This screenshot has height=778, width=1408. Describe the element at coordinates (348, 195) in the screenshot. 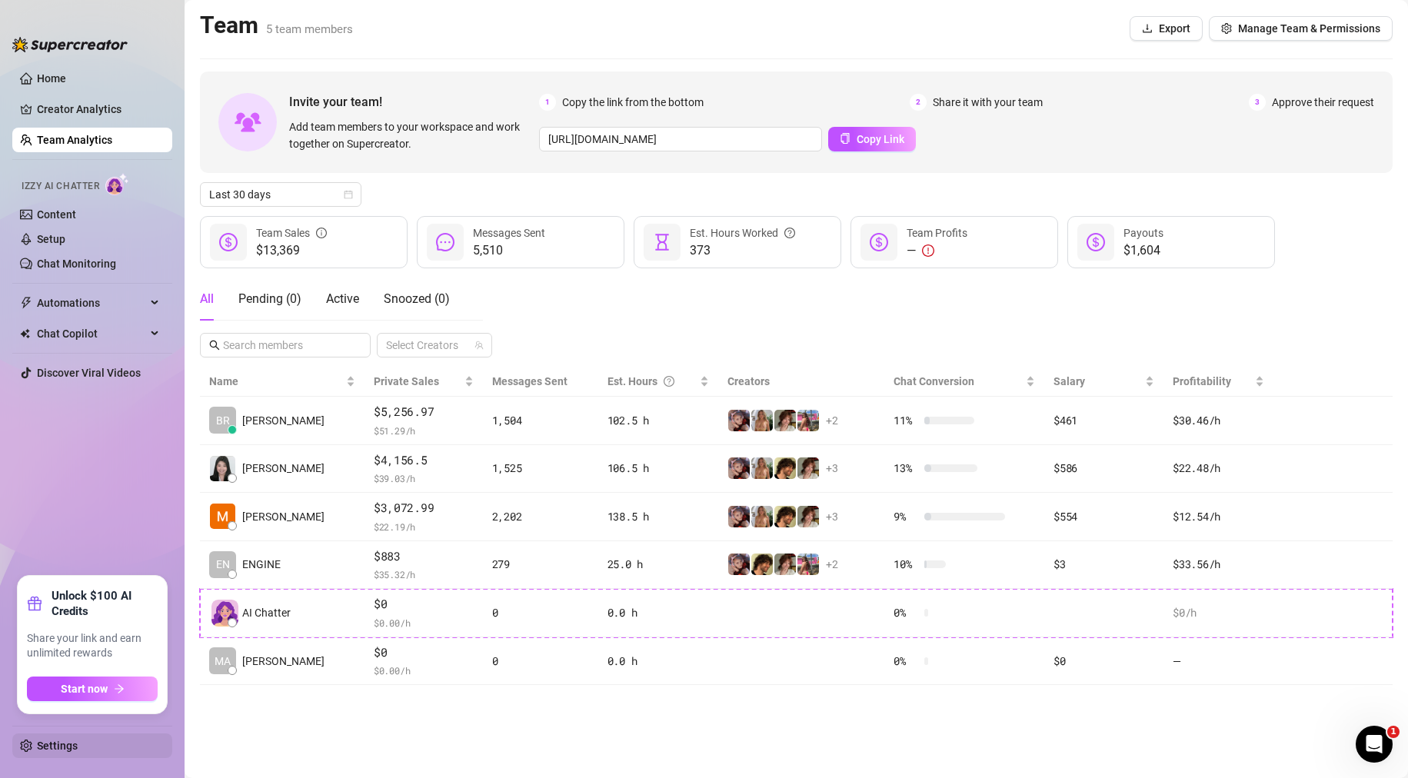

I see `span: calendar` at that location.